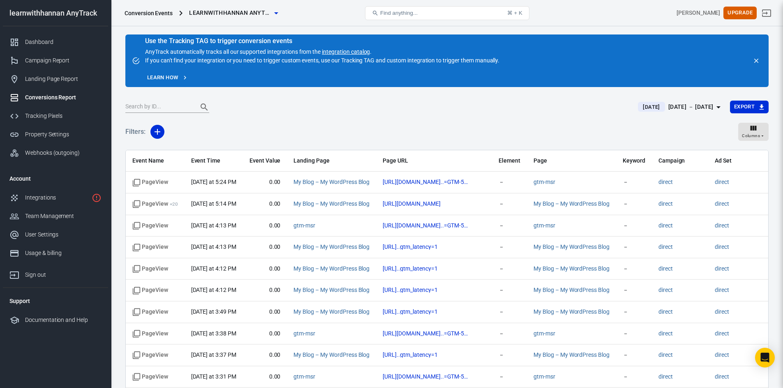  I want to click on time: 2025-09-27T16:12:09+06:00, so click(214, 269).